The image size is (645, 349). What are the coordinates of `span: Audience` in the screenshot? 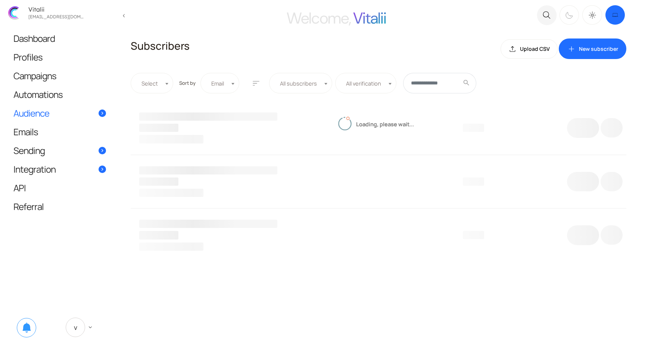 It's located at (31, 113).